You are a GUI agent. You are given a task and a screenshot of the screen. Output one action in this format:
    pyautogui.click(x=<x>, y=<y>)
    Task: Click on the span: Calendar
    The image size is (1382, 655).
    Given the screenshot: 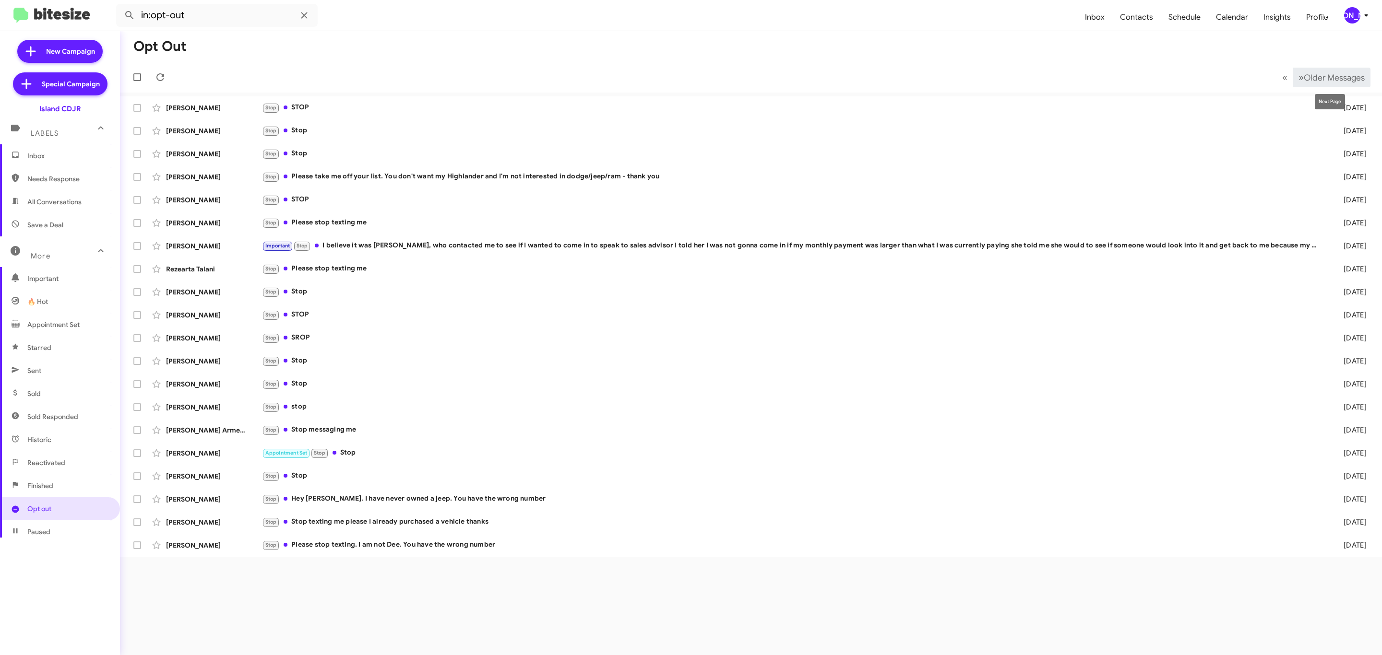 What is the action you would take?
    pyautogui.click(x=1232, y=17)
    